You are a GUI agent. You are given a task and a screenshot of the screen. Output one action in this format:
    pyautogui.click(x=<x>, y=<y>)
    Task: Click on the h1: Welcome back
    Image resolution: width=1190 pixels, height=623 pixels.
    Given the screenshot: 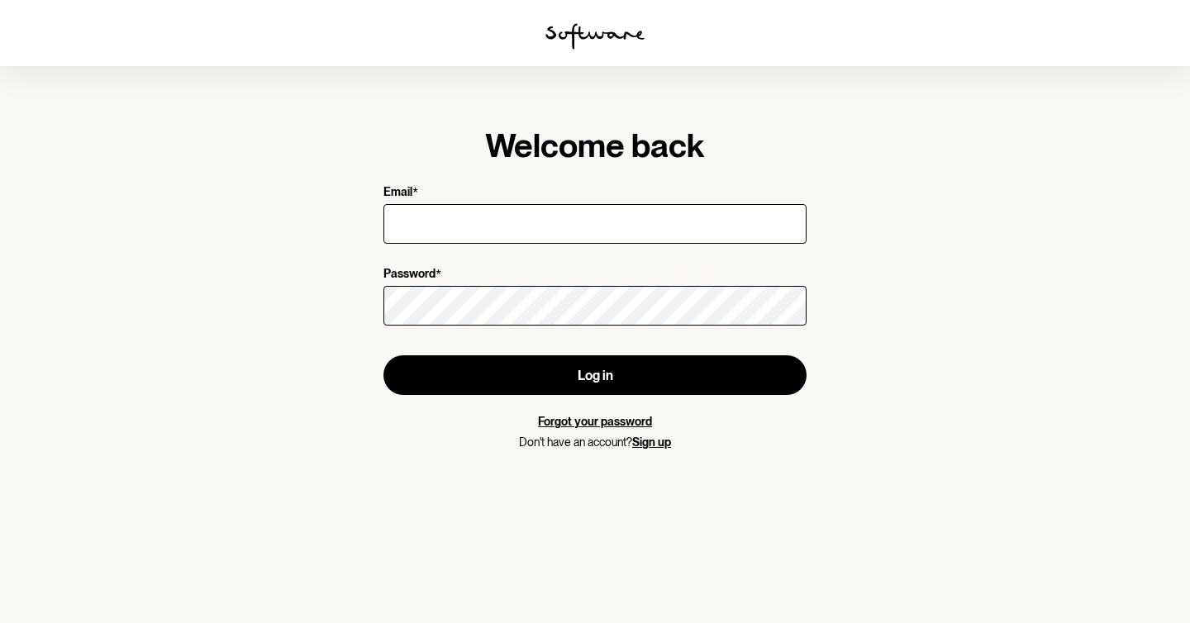 What is the action you would take?
    pyautogui.click(x=595, y=145)
    